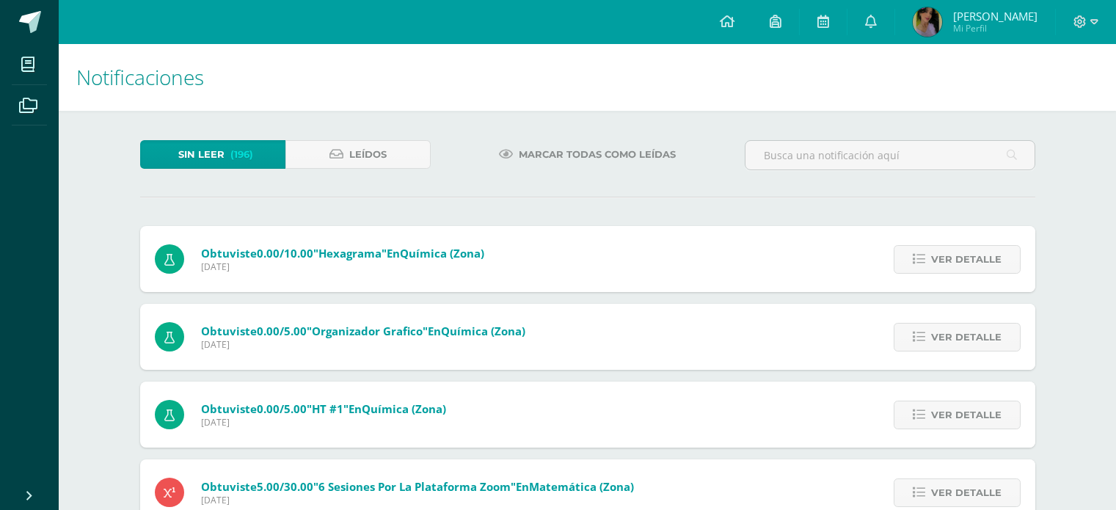 The image size is (1116, 510). Describe the element at coordinates (415, 486) in the screenshot. I see `span: "6 Sesiones por la Plataforma Zoom"` at that location.